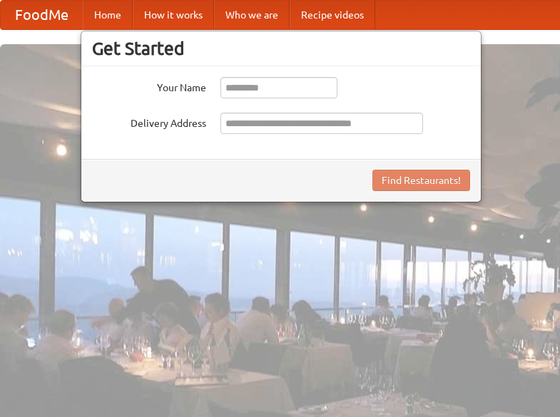 The width and height of the screenshot is (560, 417). I want to click on h3: Get Started, so click(281, 49).